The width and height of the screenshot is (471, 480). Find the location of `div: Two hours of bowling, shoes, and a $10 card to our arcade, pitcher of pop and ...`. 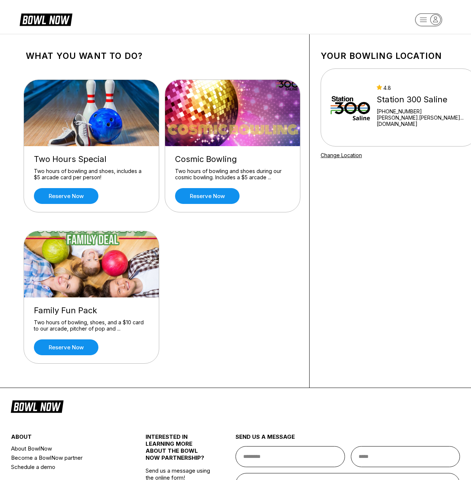

div: Two hours of bowling, shoes, and a $10 card to our arcade, pitcher of pop and ... is located at coordinates (91, 326).